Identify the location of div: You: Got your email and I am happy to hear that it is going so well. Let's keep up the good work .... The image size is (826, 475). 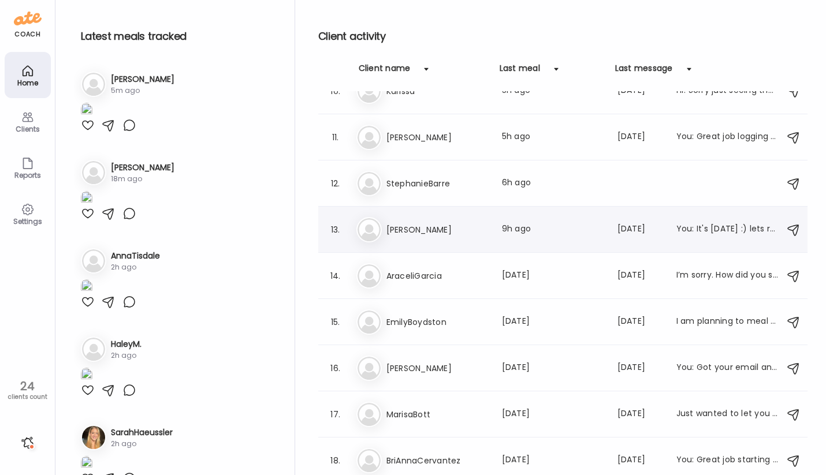
(727, 368).